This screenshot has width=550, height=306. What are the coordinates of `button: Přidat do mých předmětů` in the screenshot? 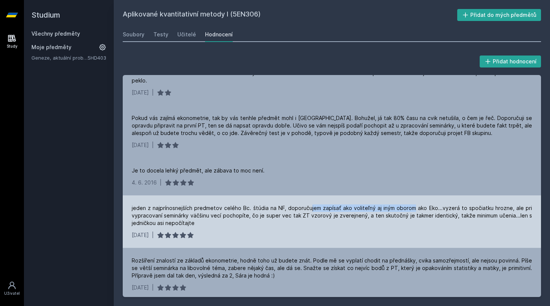 It's located at (499, 15).